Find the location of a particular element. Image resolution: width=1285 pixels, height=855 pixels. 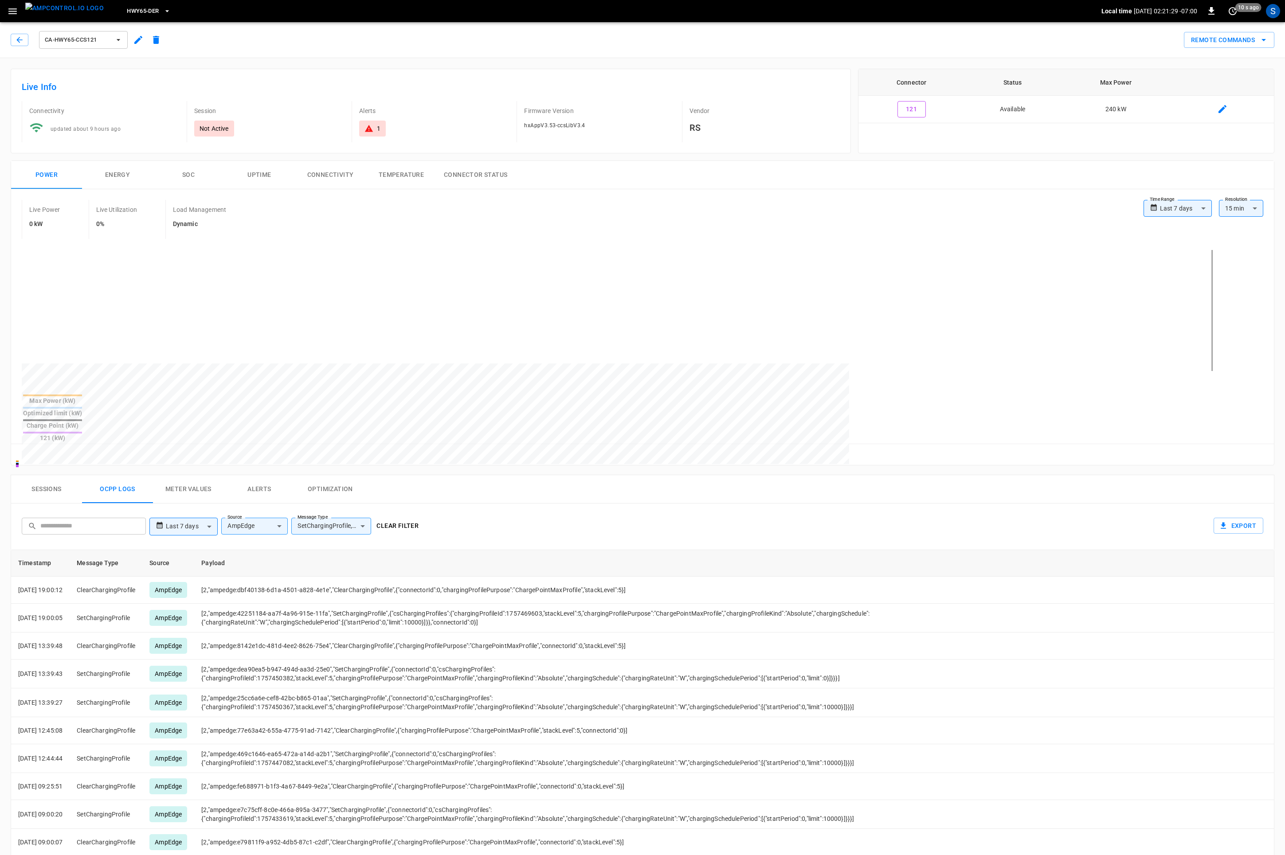

h6: 0 kW is located at coordinates (45, 224).